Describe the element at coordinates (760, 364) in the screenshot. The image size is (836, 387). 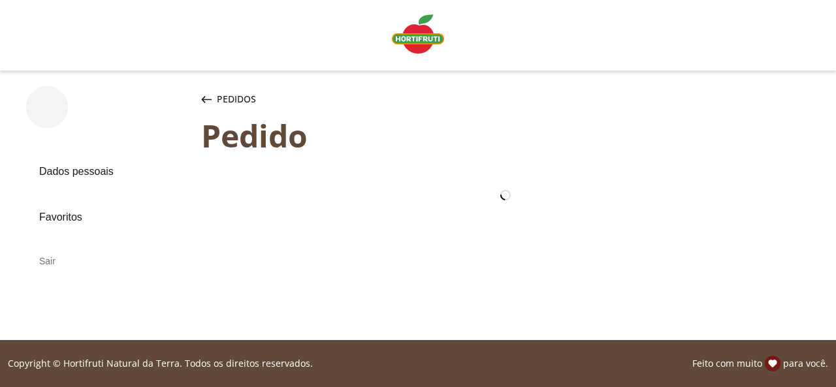
I see `p: Feito com muito para você.` at that location.